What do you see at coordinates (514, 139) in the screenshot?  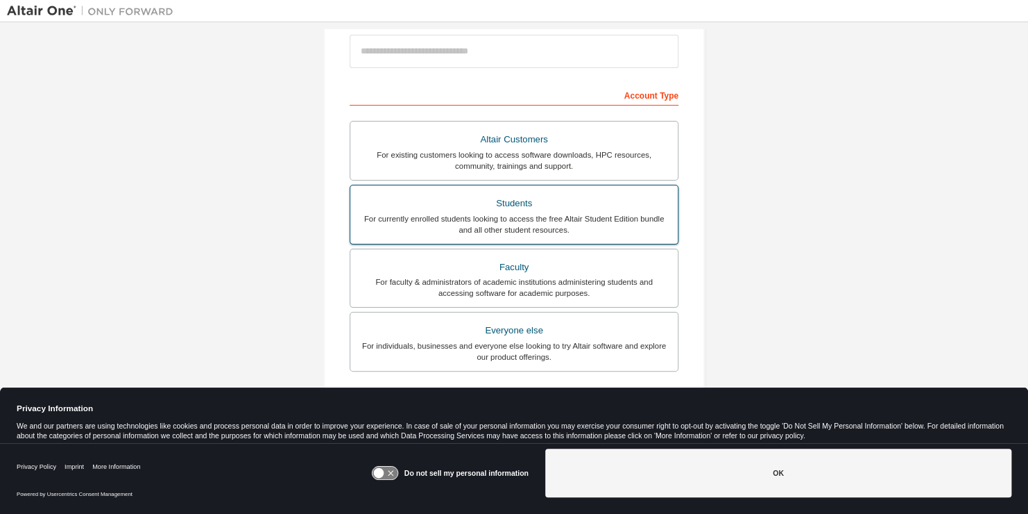 I see `div: Altair Customers` at bounding box center [514, 139].